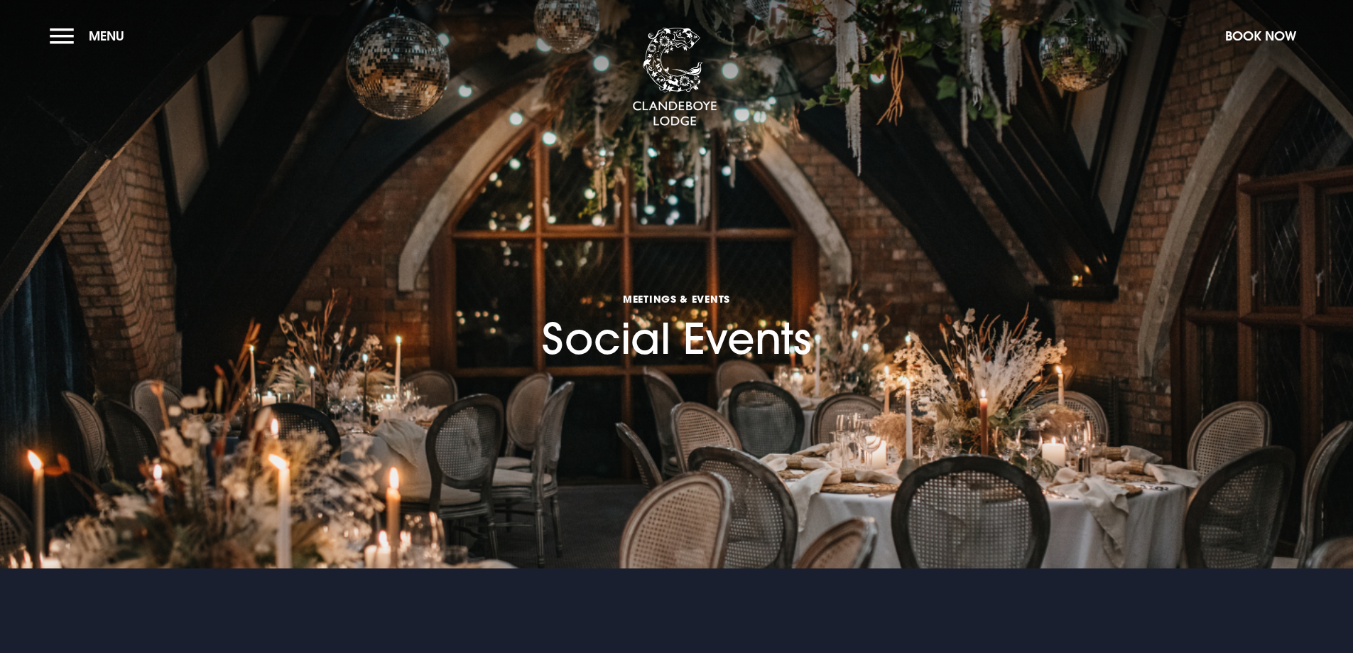 The width and height of the screenshot is (1353, 653). I want to click on img: Clandeboye Lodge, so click(675, 77).